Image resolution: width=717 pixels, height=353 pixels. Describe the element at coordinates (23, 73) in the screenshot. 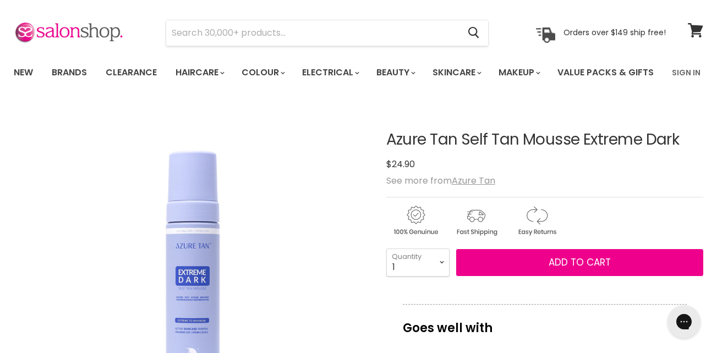

I see `a: New` at that location.